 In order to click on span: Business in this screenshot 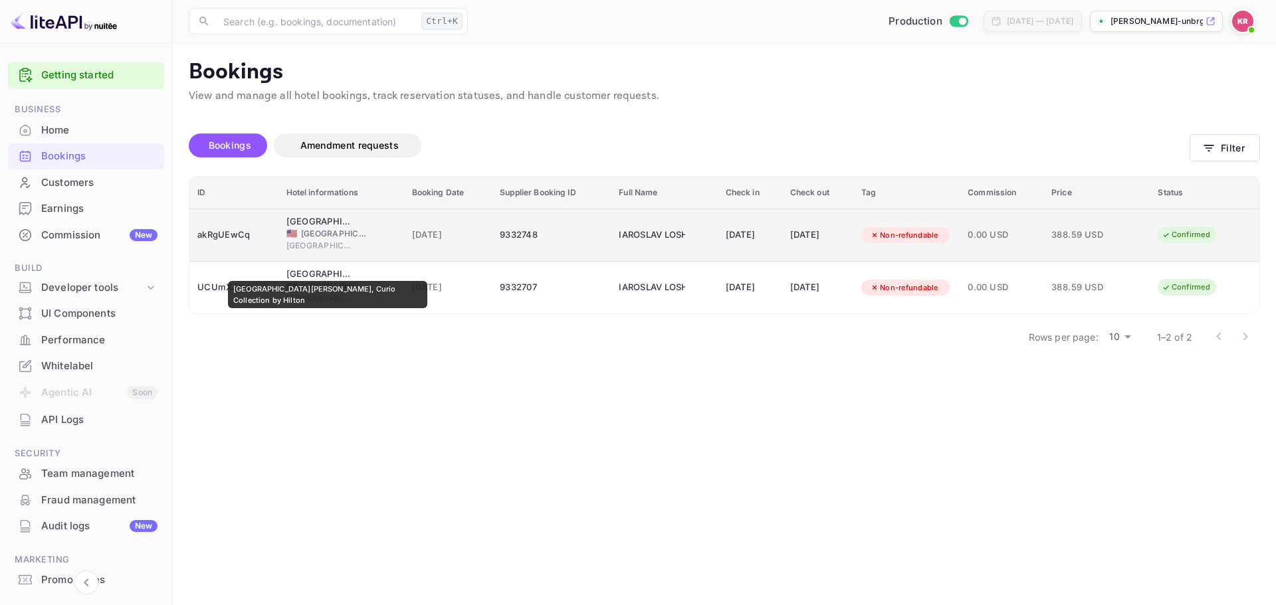, I will do `click(86, 110)`.